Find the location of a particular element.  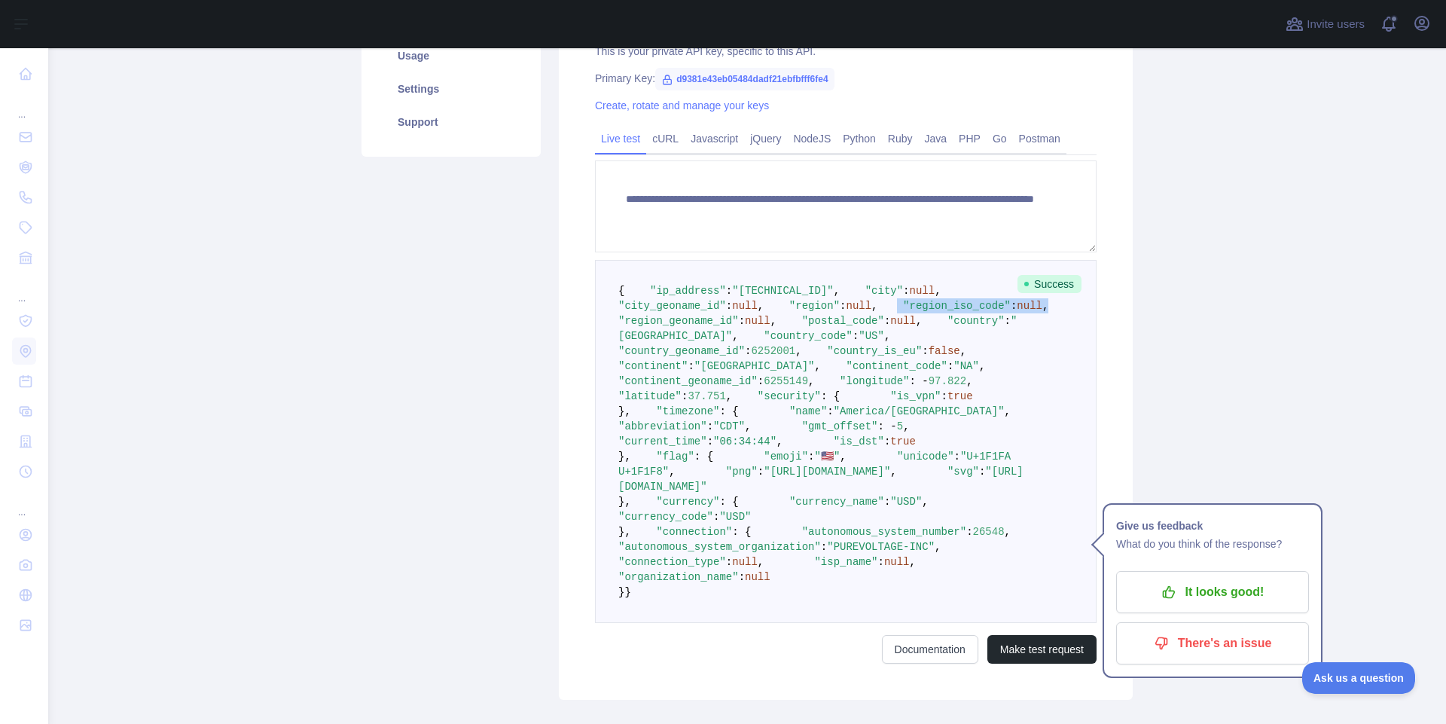

span: "png" is located at coordinates (742, 471).